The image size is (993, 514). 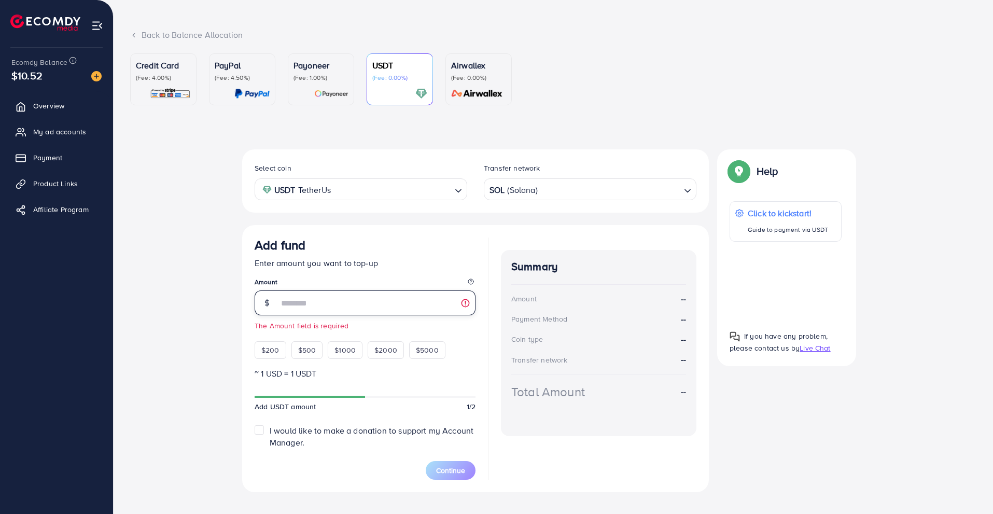 What do you see at coordinates (242, 65) in the screenshot?
I see `p: PayPal` at bounding box center [242, 65].